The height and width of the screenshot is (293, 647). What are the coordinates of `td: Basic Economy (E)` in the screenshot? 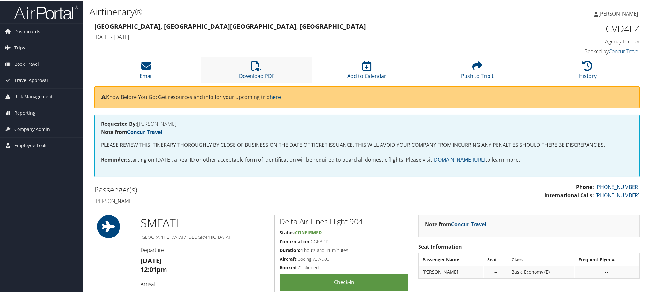 It's located at (541, 271).